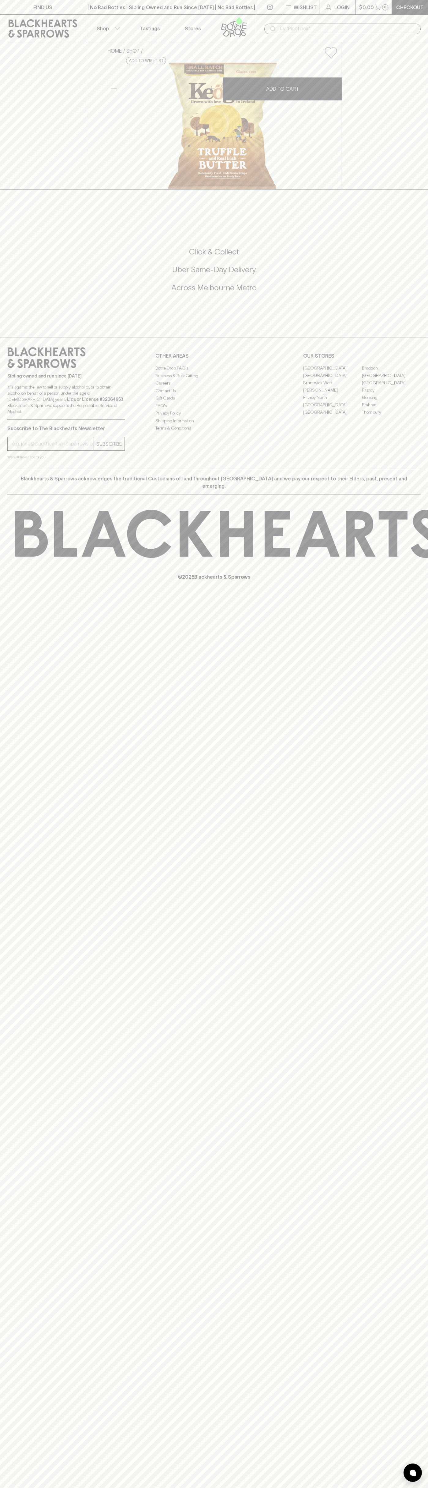 The width and height of the screenshot is (428, 1488). Describe the element at coordinates (214, 273) in the screenshot. I see `div: Call to action block` at that location.